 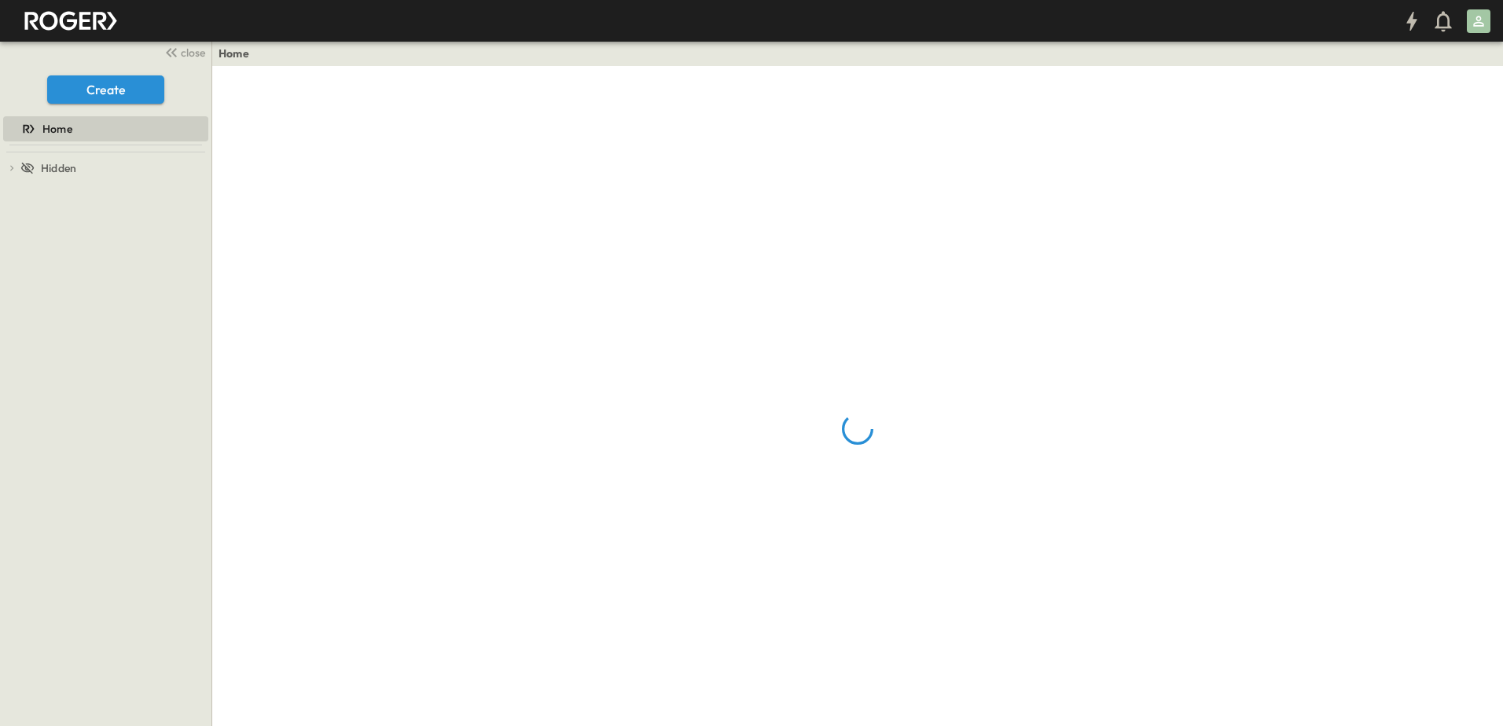 What do you see at coordinates (183, 52) in the screenshot?
I see `button: close` at bounding box center [183, 52].